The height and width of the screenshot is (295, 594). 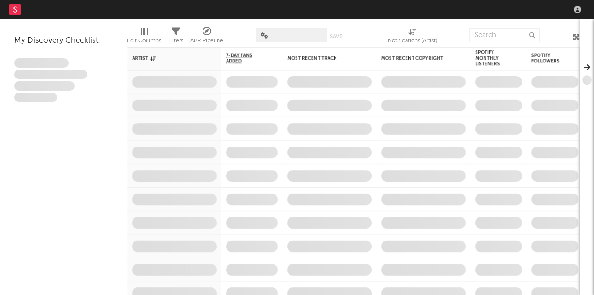 What do you see at coordinates (417, 58) in the screenshot?
I see `div: Most Recent Copyright` at bounding box center [417, 58].